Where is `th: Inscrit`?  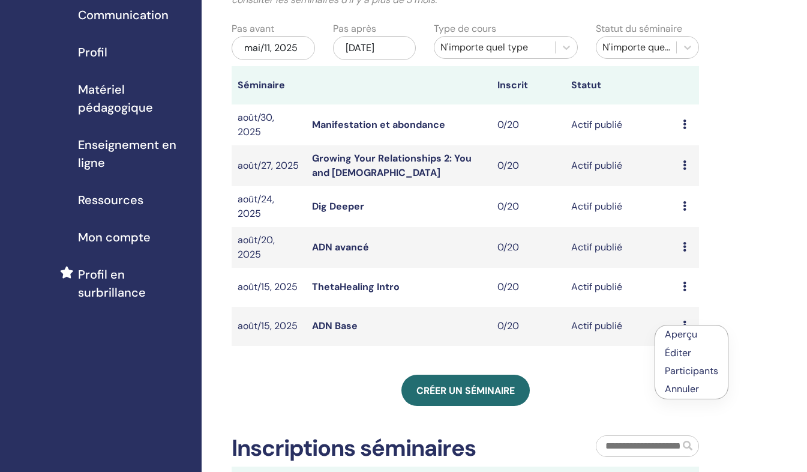
th: Inscrit is located at coordinates (529, 85).